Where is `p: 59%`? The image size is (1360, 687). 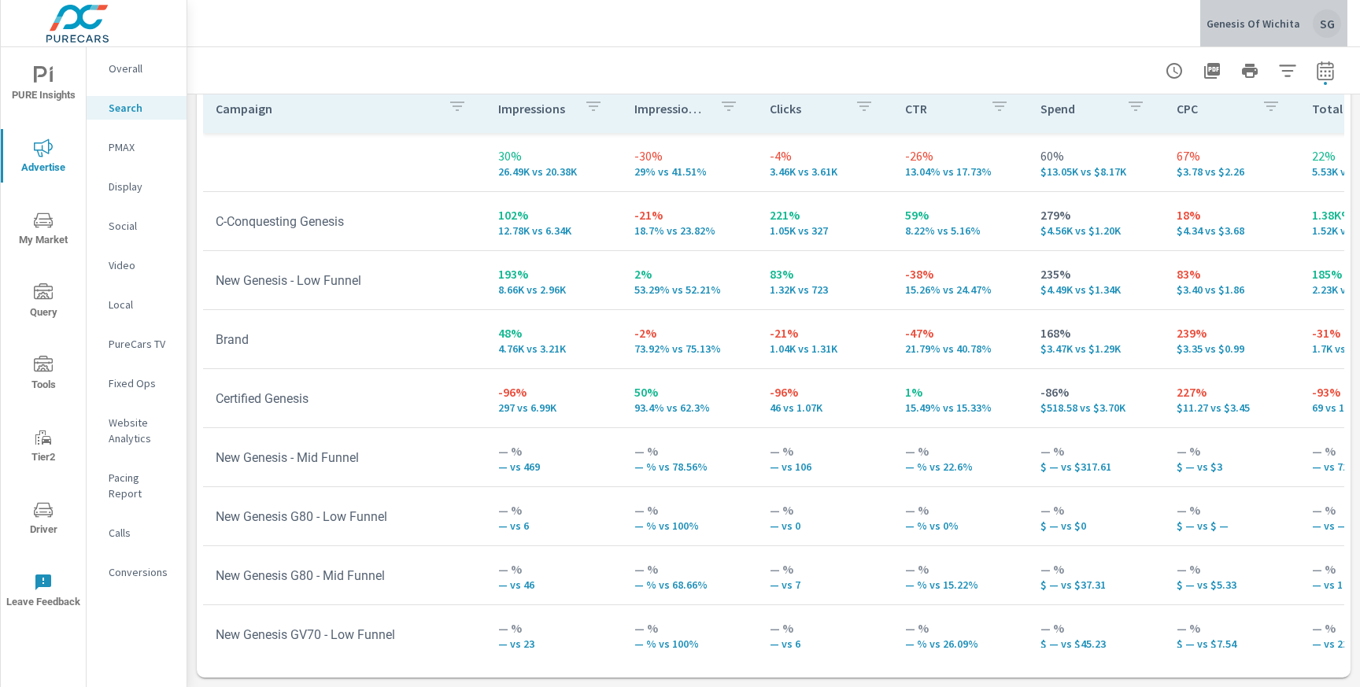
p: 59% is located at coordinates (960, 215).